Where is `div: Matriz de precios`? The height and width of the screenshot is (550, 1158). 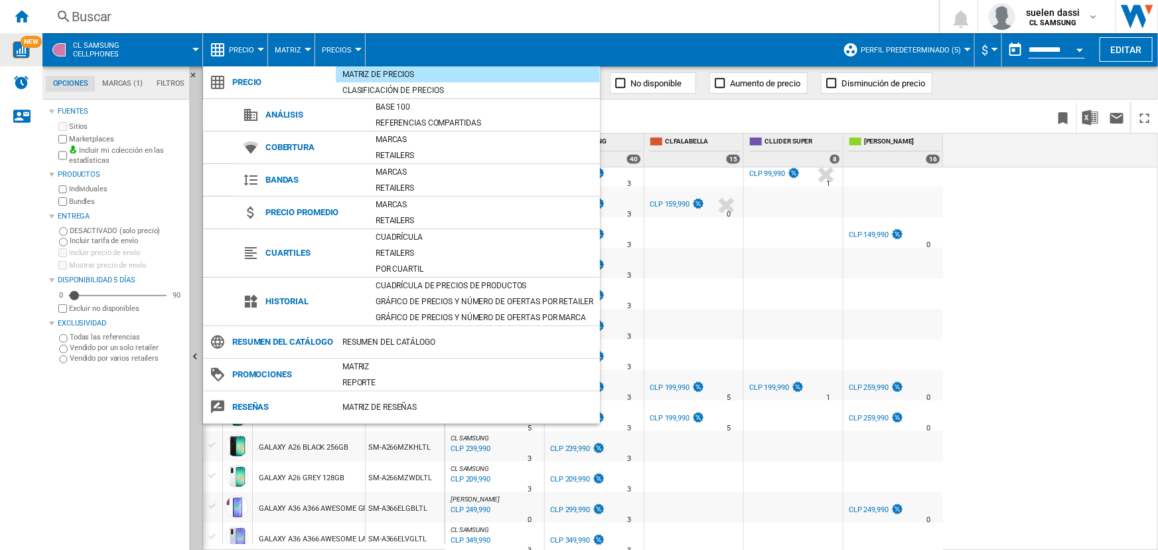
div: Matriz de precios is located at coordinates (468, 74).